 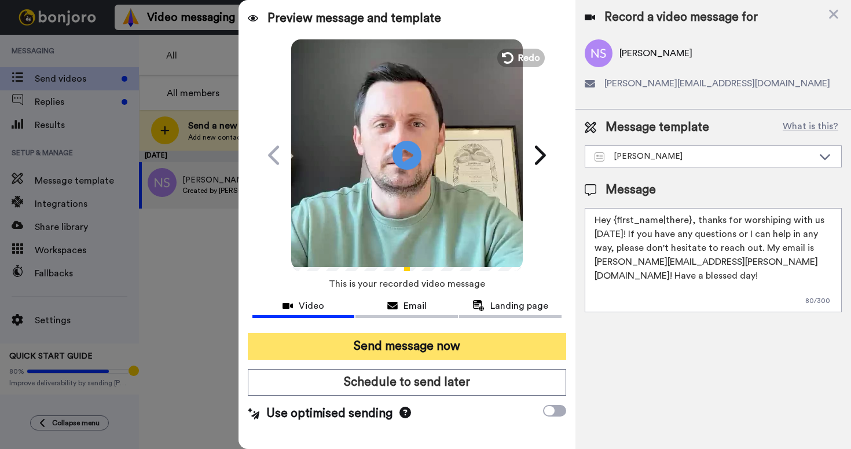 What do you see at coordinates (329, 413) in the screenshot?
I see `span: Use optimised sending` at bounding box center [329, 413].